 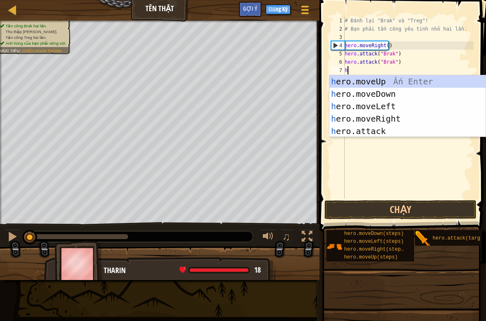 What do you see at coordinates (374, 234) in the screenshot?
I see `span: hero.moveDown(steps)` at bounding box center [374, 234].